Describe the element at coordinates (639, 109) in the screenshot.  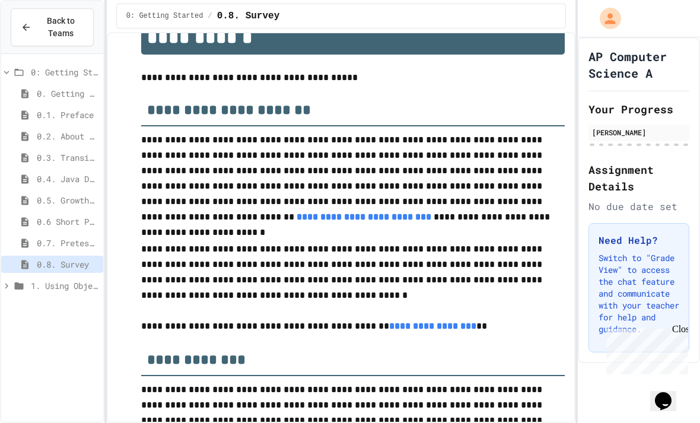
I see `h2: Your Progress` at that location.